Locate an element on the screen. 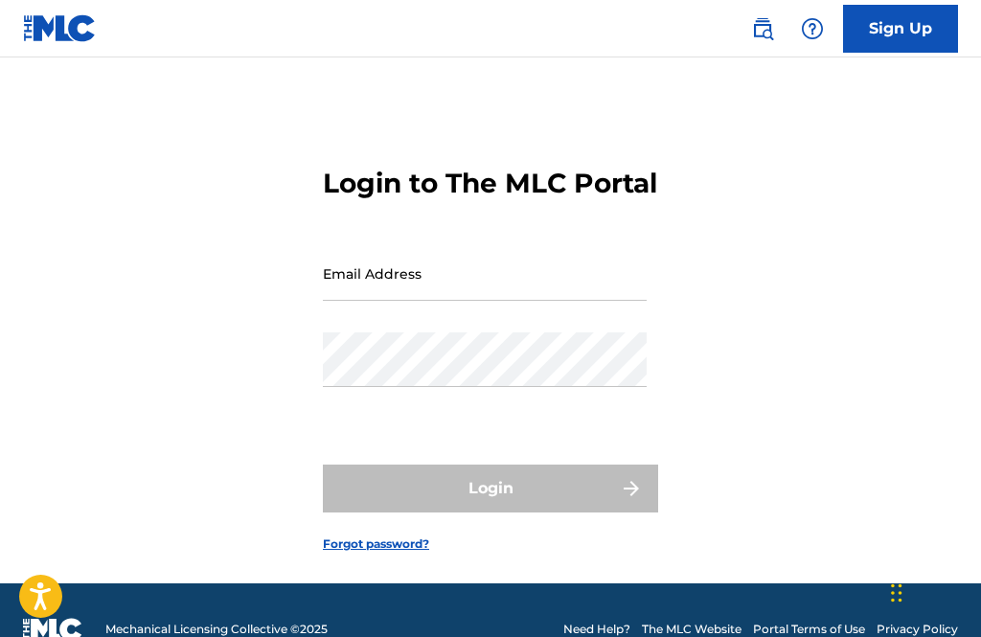 The width and height of the screenshot is (981, 637). h3: Login to The MLC Portal is located at coordinates (490, 183).